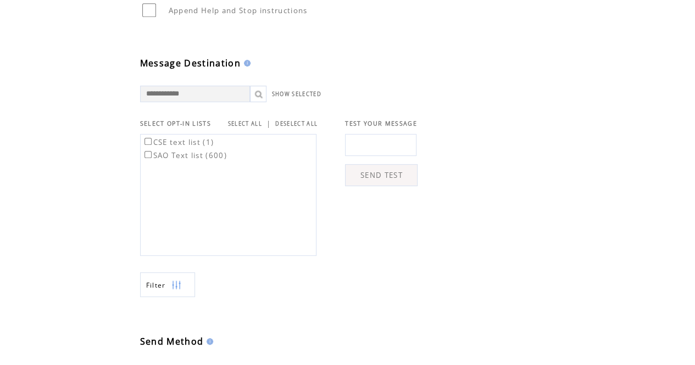 This screenshot has width=695, height=365. What do you see at coordinates (381, 175) in the screenshot?
I see `a: SEND TEST` at bounding box center [381, 175].